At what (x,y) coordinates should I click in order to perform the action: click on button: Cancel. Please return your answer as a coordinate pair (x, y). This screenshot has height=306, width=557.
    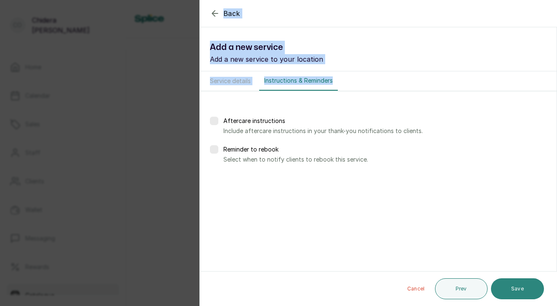
    Looking at the image, I should click on (416, 289).